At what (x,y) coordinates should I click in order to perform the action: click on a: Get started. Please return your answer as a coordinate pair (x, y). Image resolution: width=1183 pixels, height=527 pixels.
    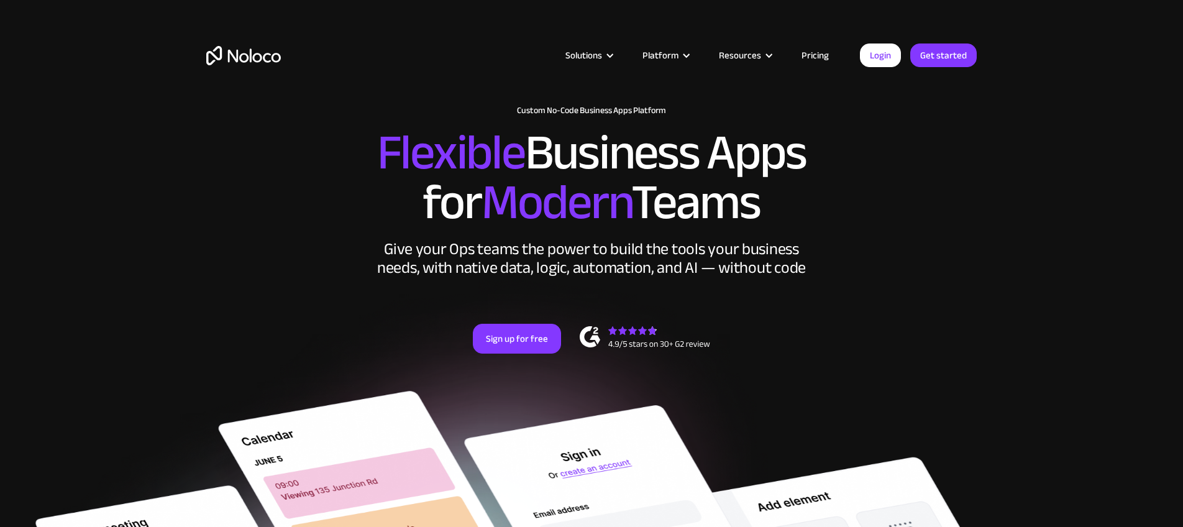
    Looking at the image, I should click on (943, 55).